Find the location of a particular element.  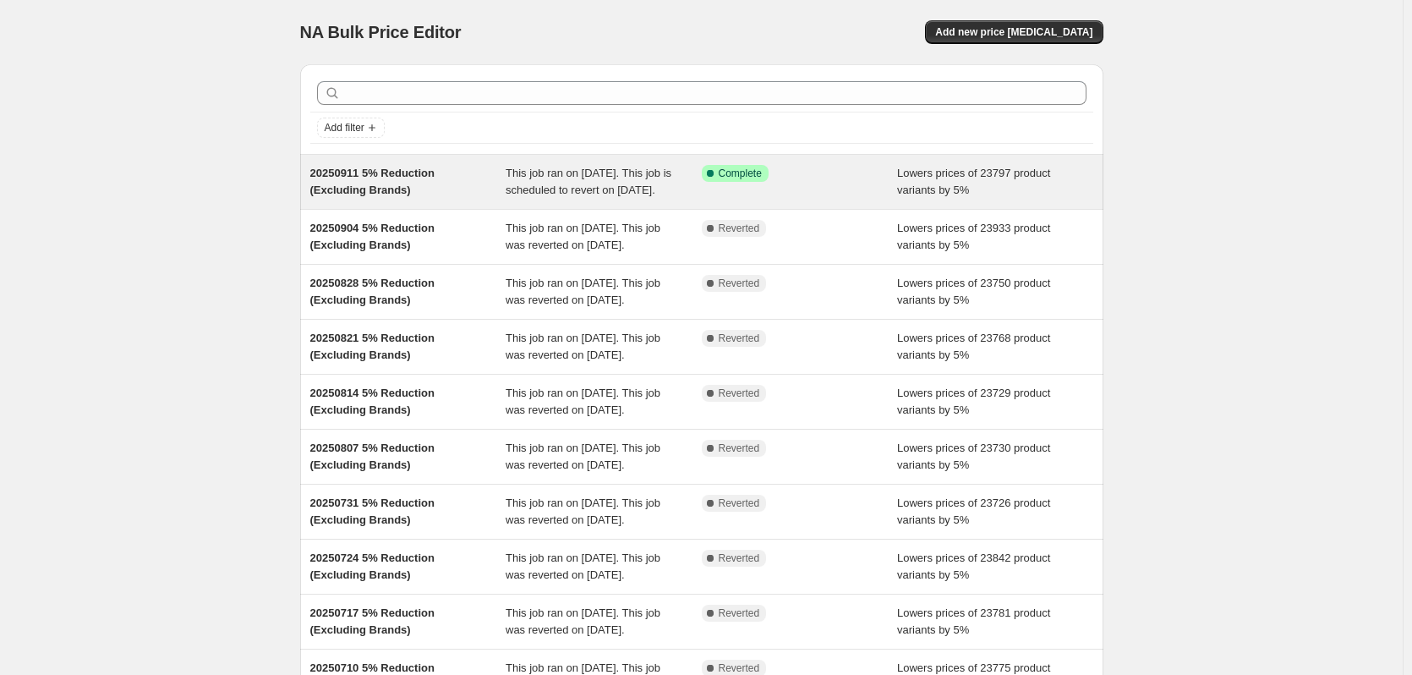

span: 20250904 5% Reduction (Excluding Brands) is located at coordinates (372, 236).